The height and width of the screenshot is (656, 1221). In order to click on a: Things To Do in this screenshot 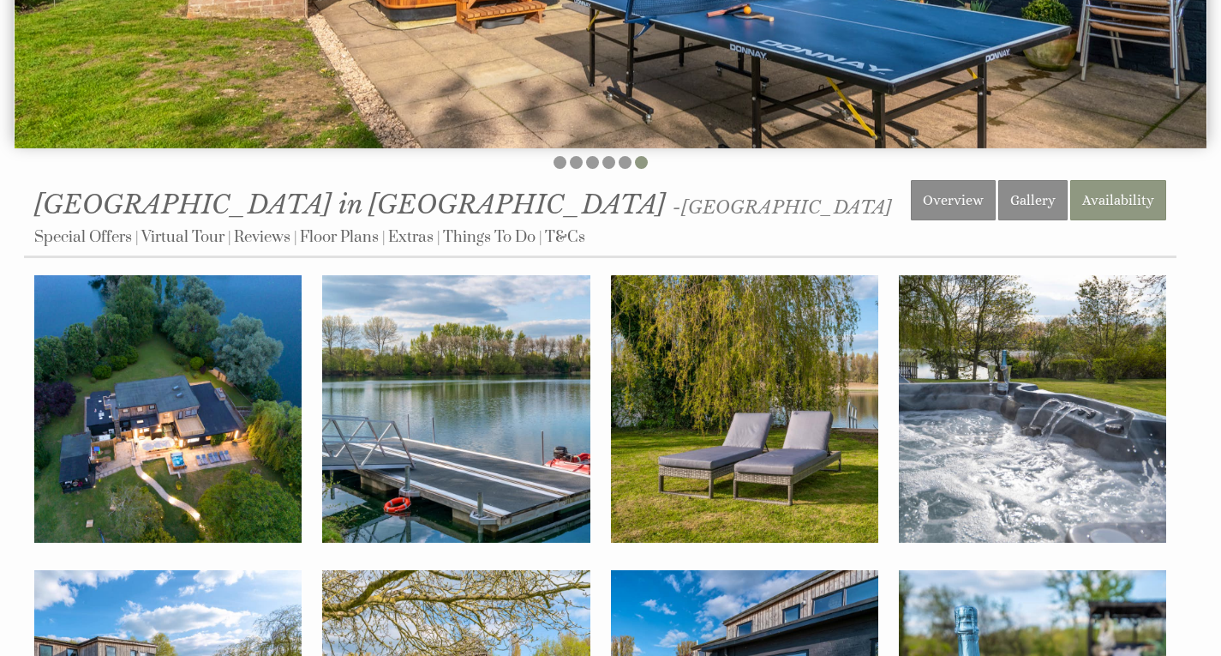, I will do `click(489, 237)`.